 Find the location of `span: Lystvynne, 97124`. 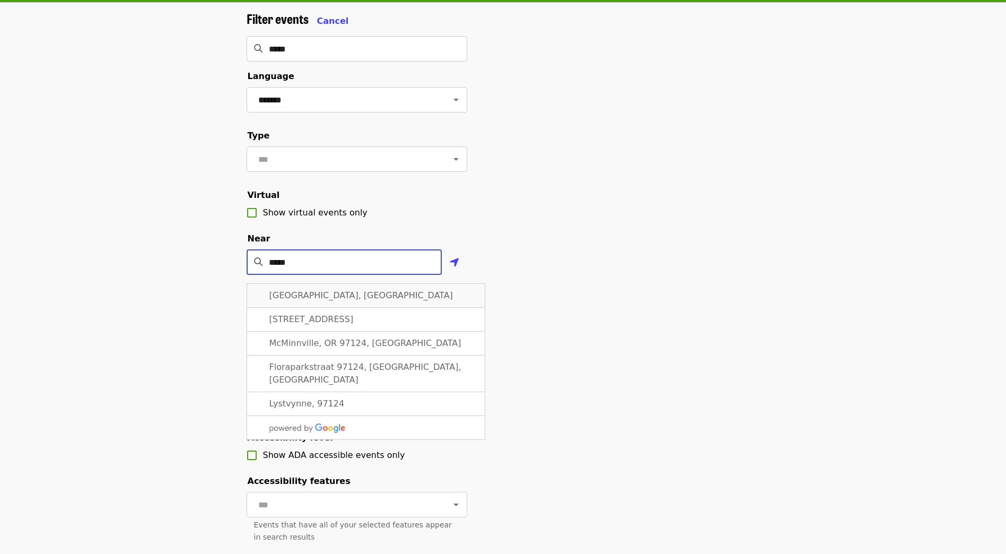

span: Lystvynne, 97124 is located at coordinates (307, 403).